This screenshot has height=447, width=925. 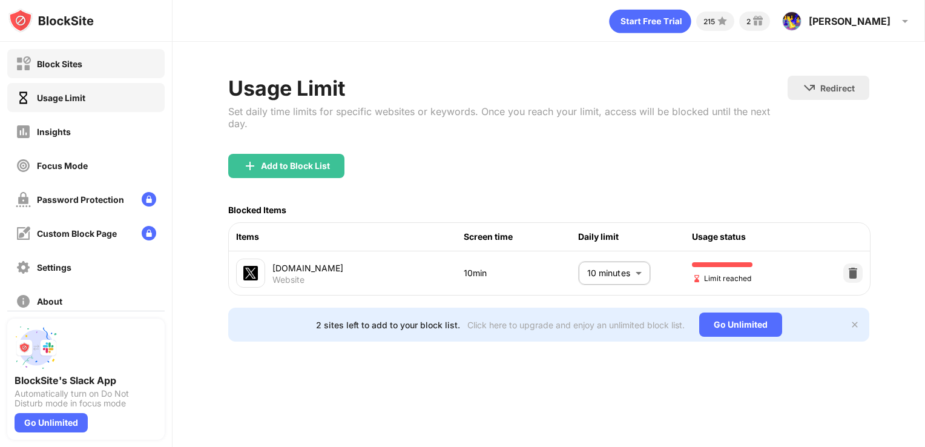 I want to click on img: favicons, so click(x=251, y=273).